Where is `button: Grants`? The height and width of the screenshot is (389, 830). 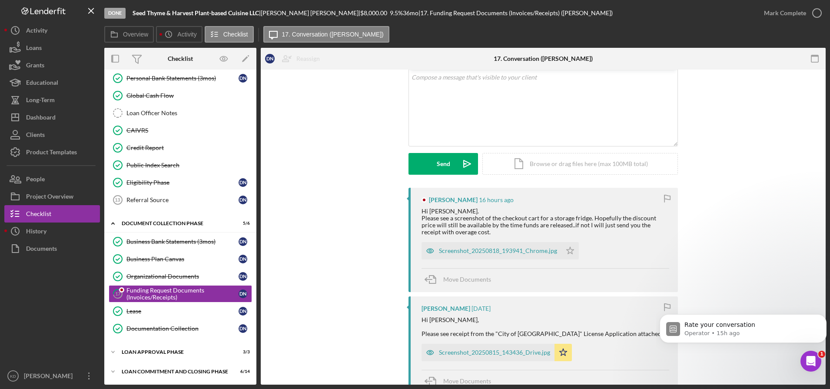
button: Grants is located at coordinates (52, 65).